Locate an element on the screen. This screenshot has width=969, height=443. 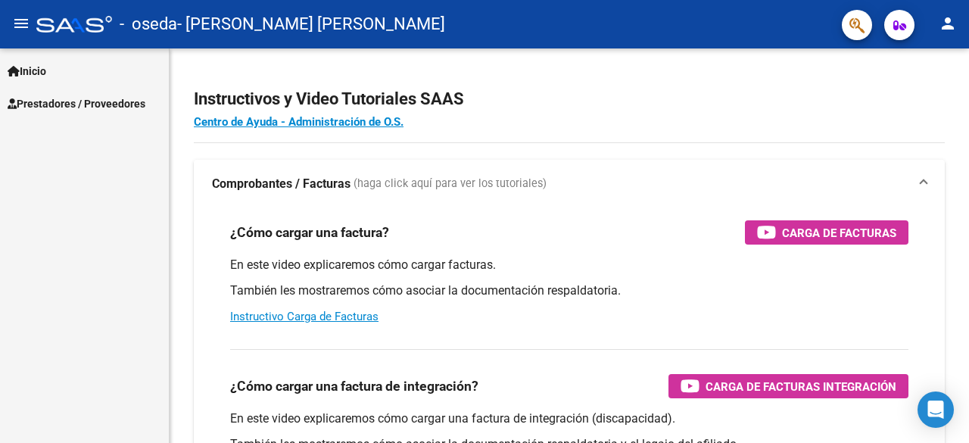
span: Prestadores / Proveedores is located at coordinates (76, 104).